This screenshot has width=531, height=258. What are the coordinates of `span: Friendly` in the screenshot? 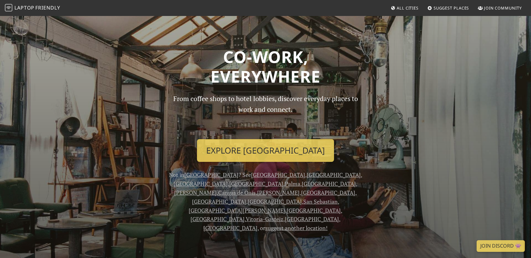 It's located at (48, 8).